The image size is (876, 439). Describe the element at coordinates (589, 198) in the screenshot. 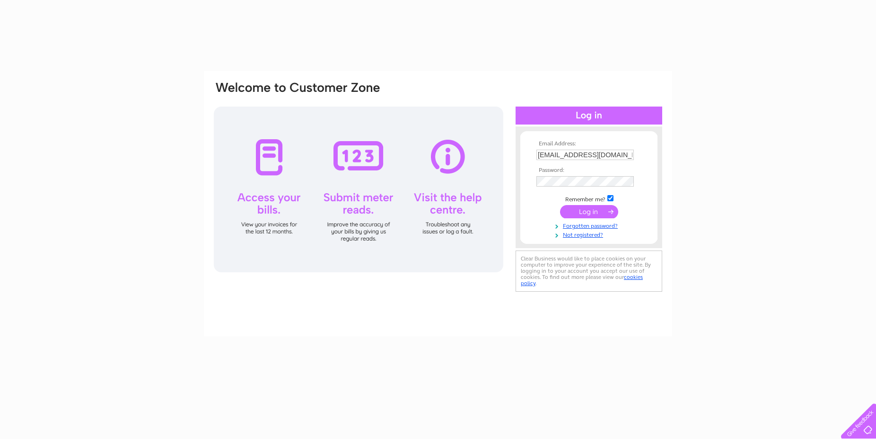

I see `td: Remember me?` at that location.